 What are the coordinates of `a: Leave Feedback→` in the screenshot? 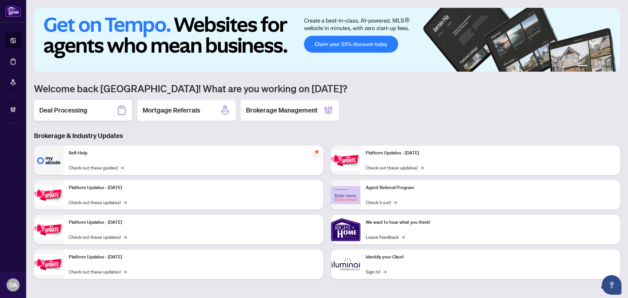 It's located at (385, 237).